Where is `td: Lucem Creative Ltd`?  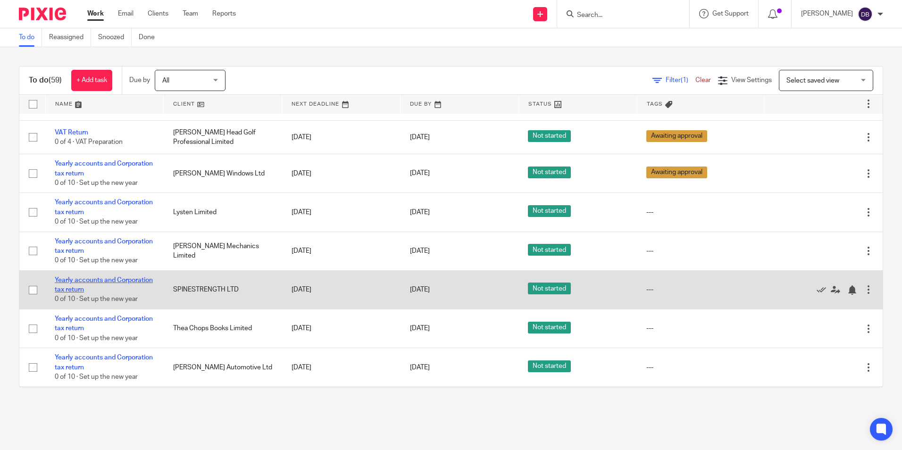 td: Lucem Creative Ltd is located at coordinates (223, 406).